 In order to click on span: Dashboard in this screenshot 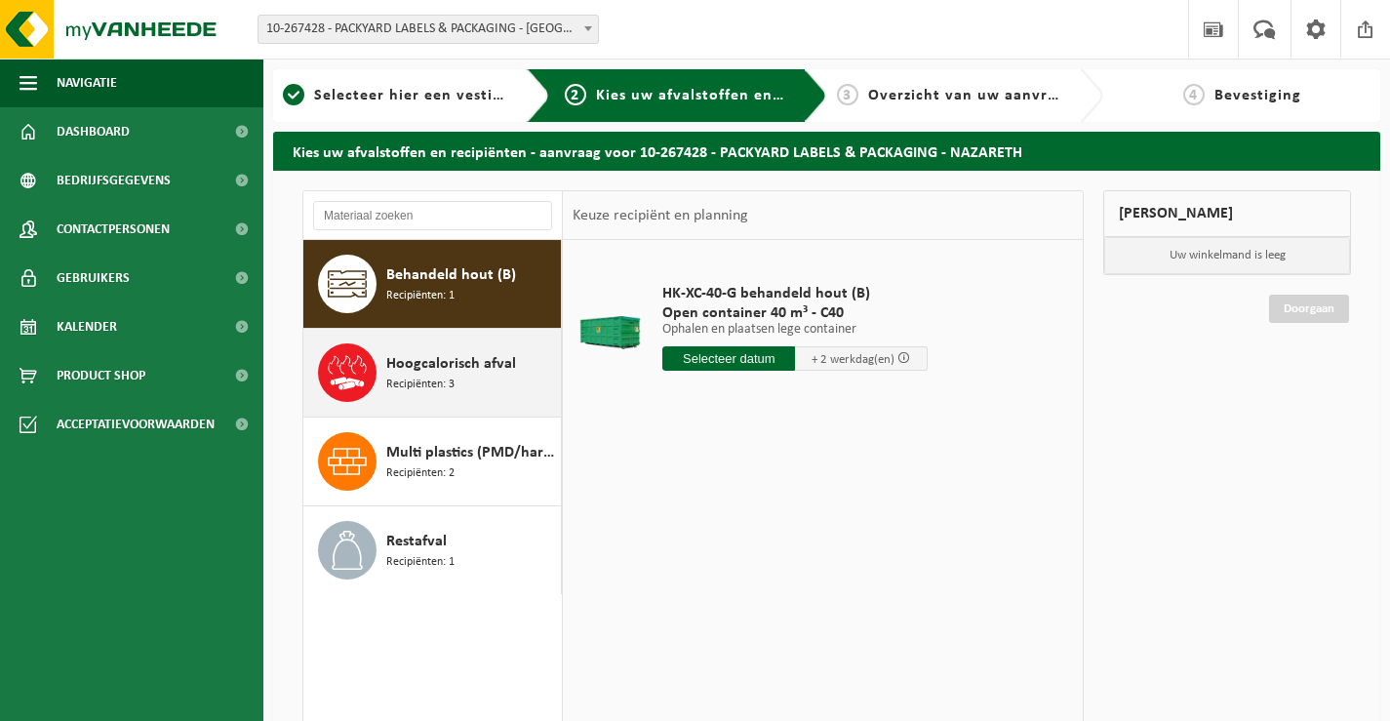, I will do `click(93, 132)`.